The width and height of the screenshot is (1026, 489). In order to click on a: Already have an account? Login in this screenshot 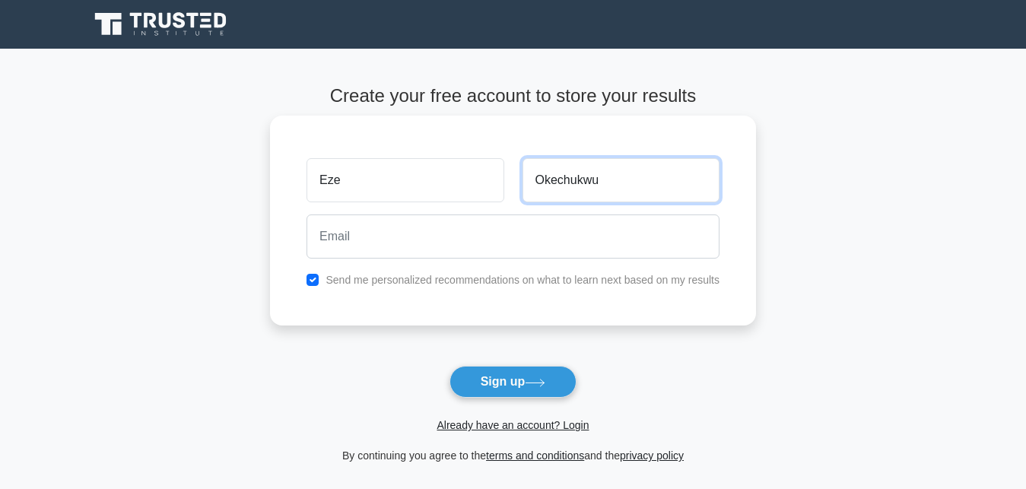, I will do `click(513, 425)`.